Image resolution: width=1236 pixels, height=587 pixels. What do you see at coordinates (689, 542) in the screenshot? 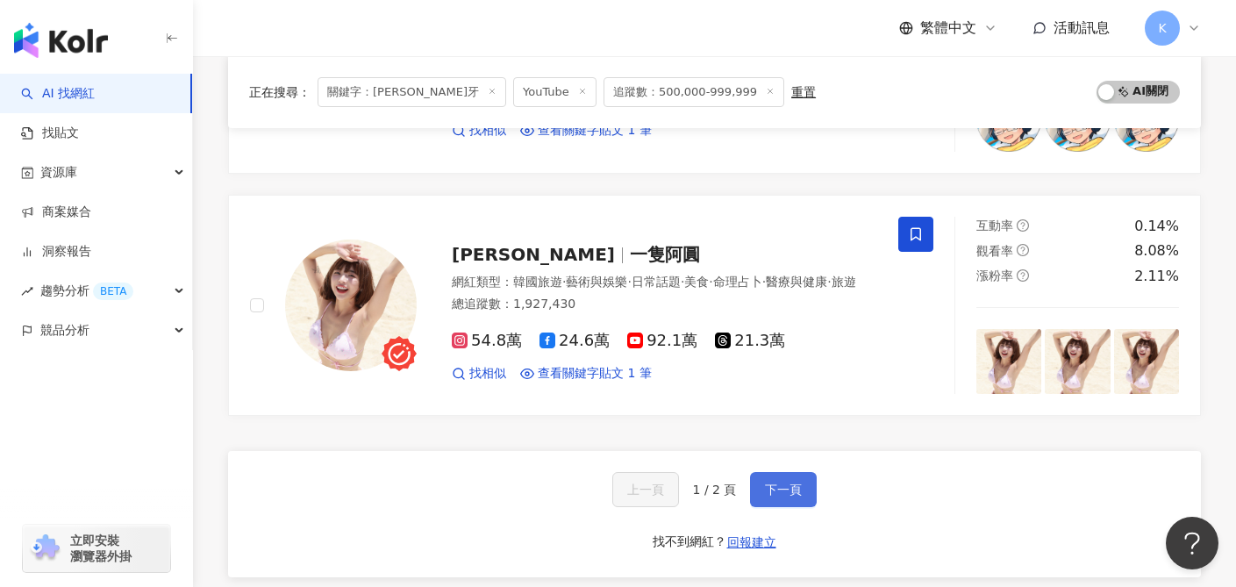
I see `div: 找不到網紅？` at bounding box center [689, 542].